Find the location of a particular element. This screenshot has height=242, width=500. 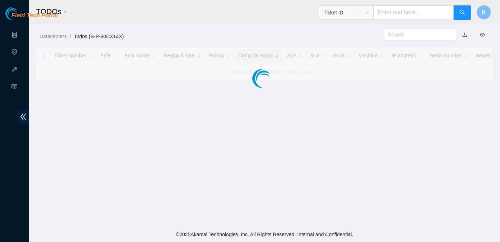

button: download is located at coordinates (465, 35).